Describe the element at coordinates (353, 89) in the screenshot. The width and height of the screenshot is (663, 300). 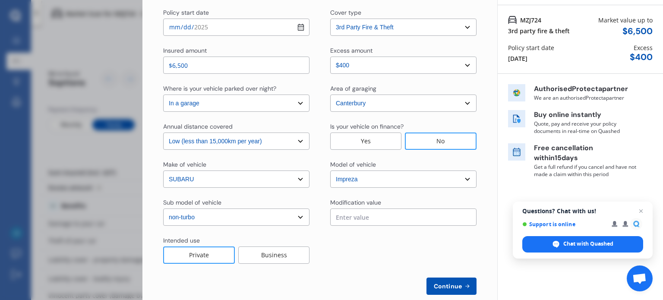
I see `div: Area of garaging` at that location.